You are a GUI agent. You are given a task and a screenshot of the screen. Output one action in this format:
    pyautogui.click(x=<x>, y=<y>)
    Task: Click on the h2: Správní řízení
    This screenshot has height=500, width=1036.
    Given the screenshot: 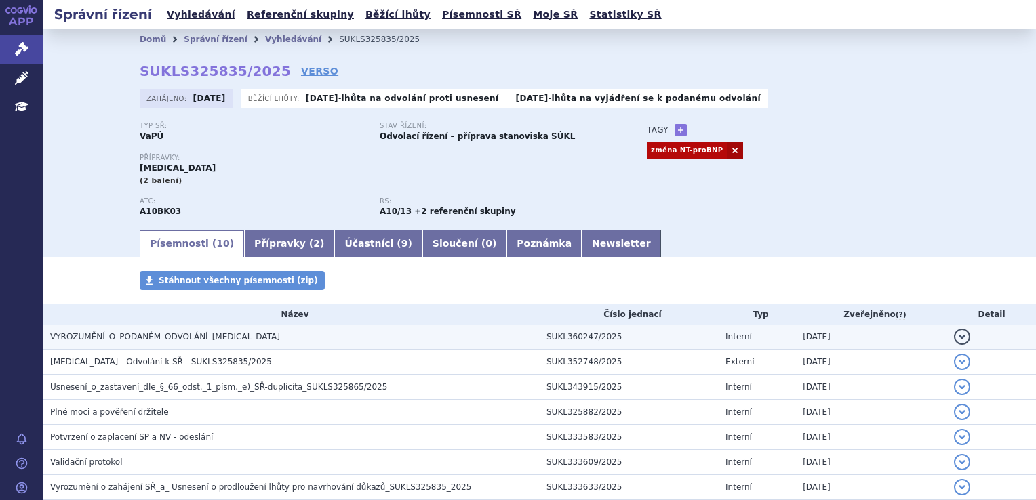 What is the action you would take?
    pyautogui.click(x=103, y=14)
    